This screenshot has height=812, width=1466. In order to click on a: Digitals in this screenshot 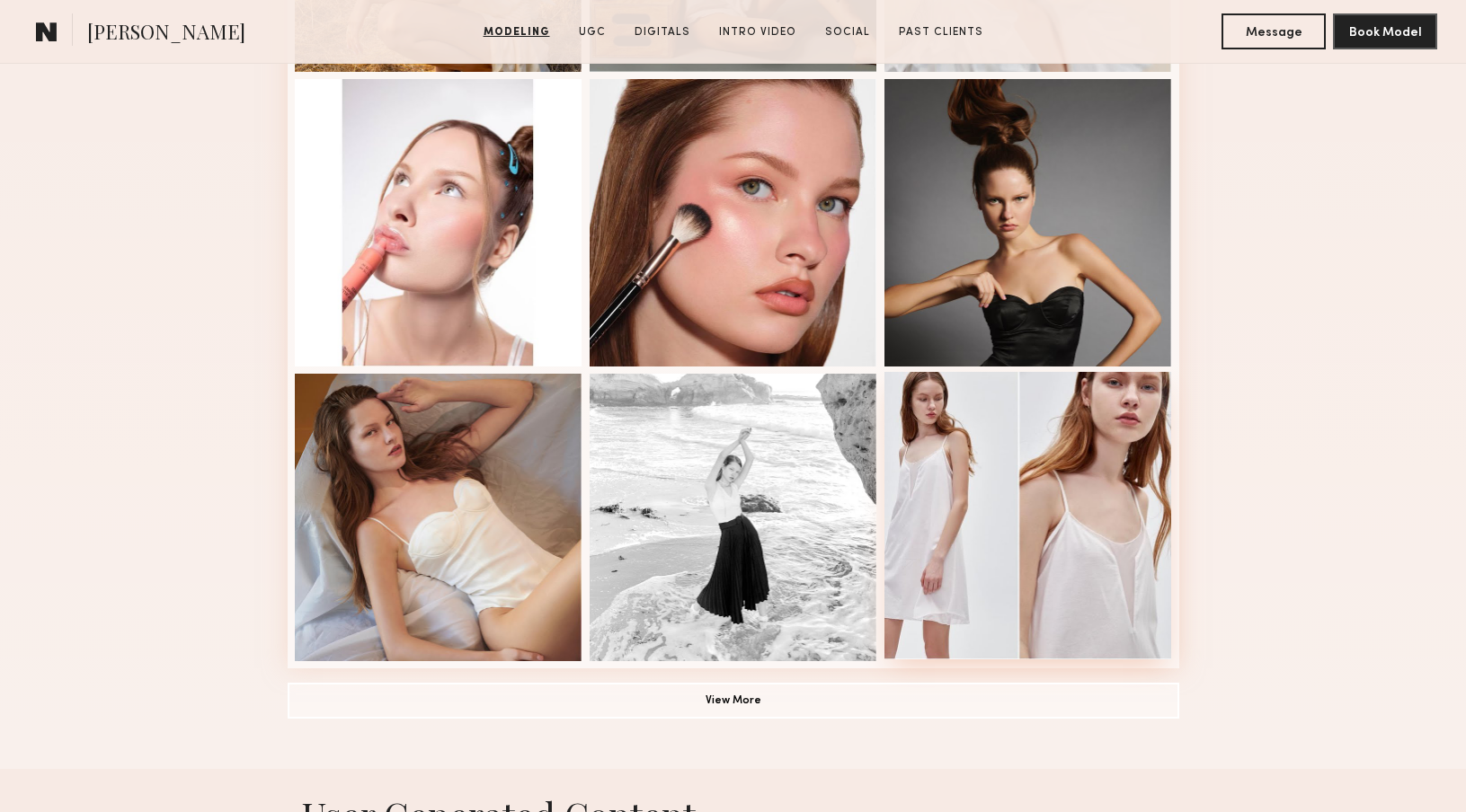, I will do `click(663, 32)`.